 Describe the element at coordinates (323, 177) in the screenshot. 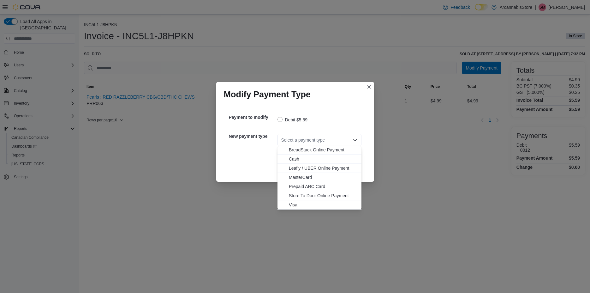

I see `span: MasterCard` at that location.